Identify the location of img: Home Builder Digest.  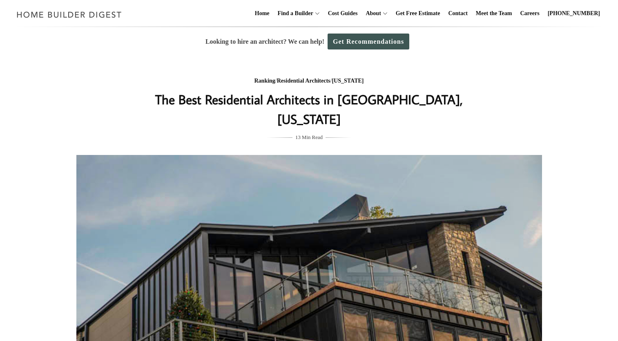
(69, 14).